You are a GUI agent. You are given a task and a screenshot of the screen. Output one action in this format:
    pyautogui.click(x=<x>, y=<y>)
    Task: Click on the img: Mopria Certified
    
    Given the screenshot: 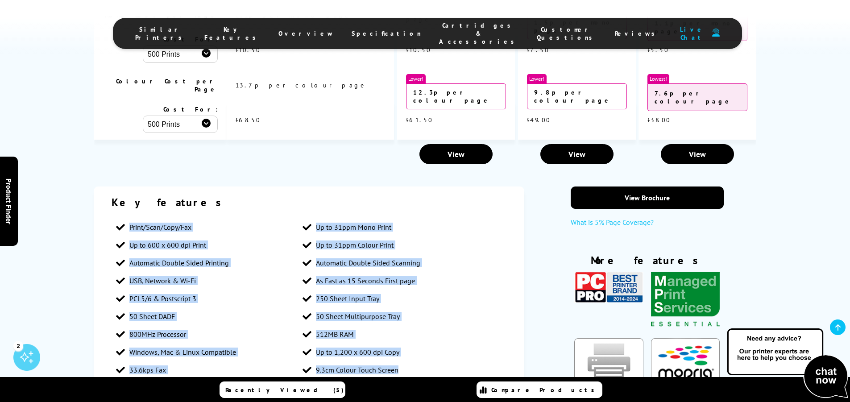 What is the action you would take?
    pyautogui.click(x=686, y=367)
    